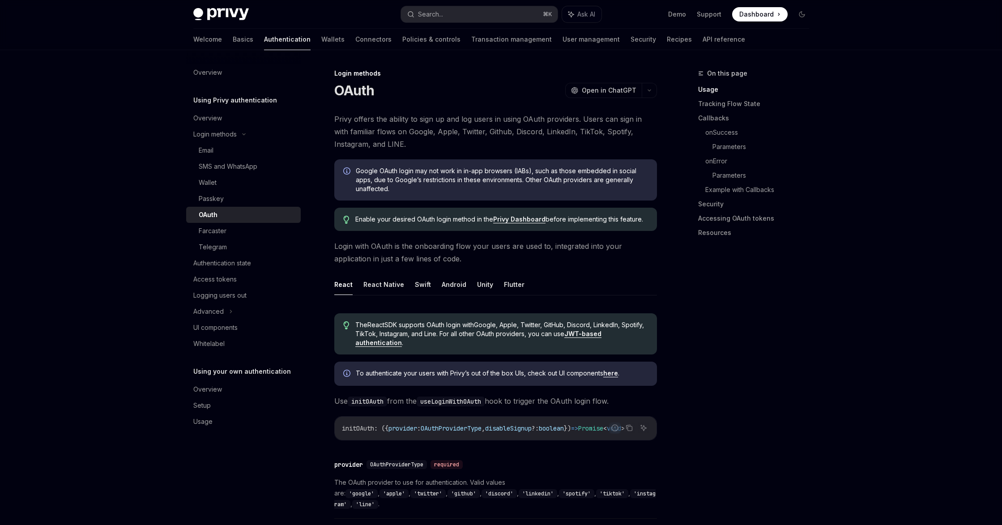  What do you see at coordinates (495, 401) in the screenshot?
I see `span: Use from the hook to trigger the OAuth login flow.` at bounding box center [495, 401].